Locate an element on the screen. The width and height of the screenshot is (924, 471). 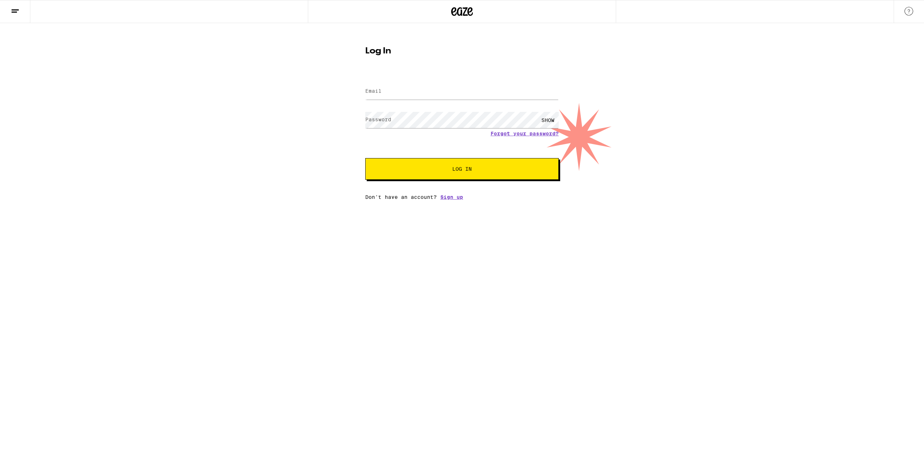
a: Sign up is located at coordinates (451, 197).